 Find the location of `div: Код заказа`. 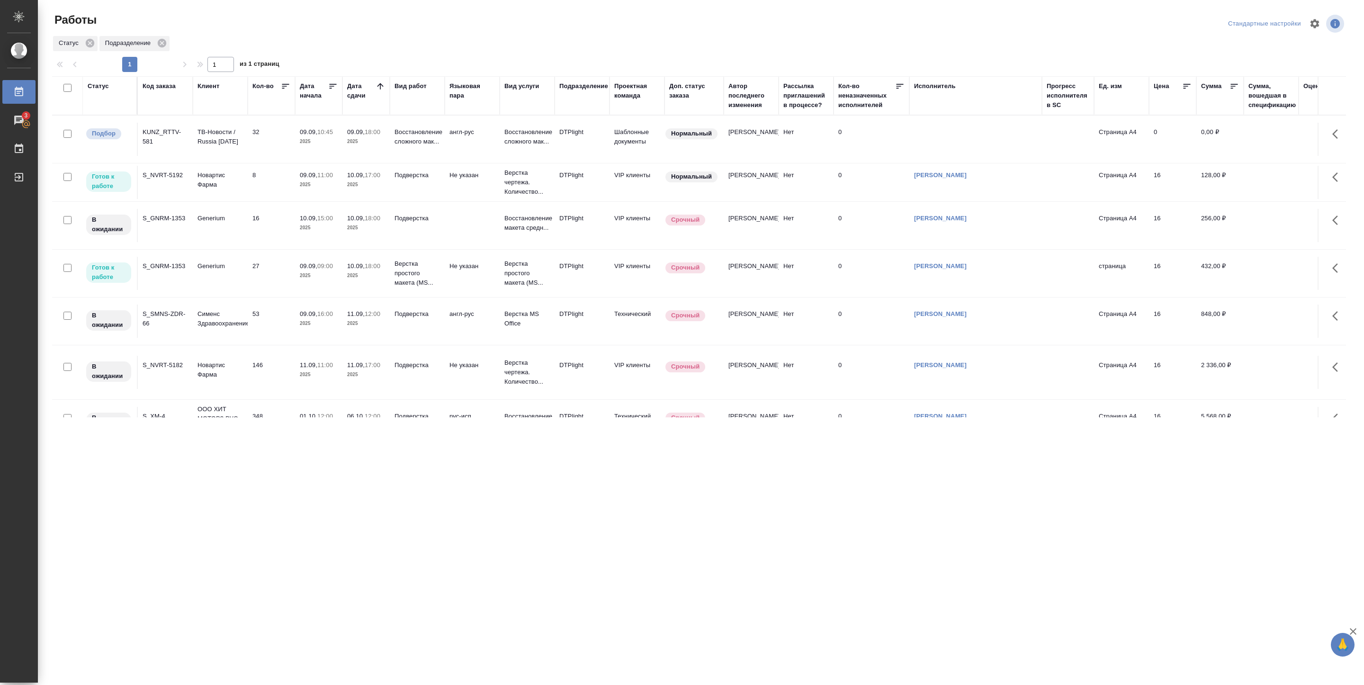

div: Код заказа is located at coordinates (159, 86).